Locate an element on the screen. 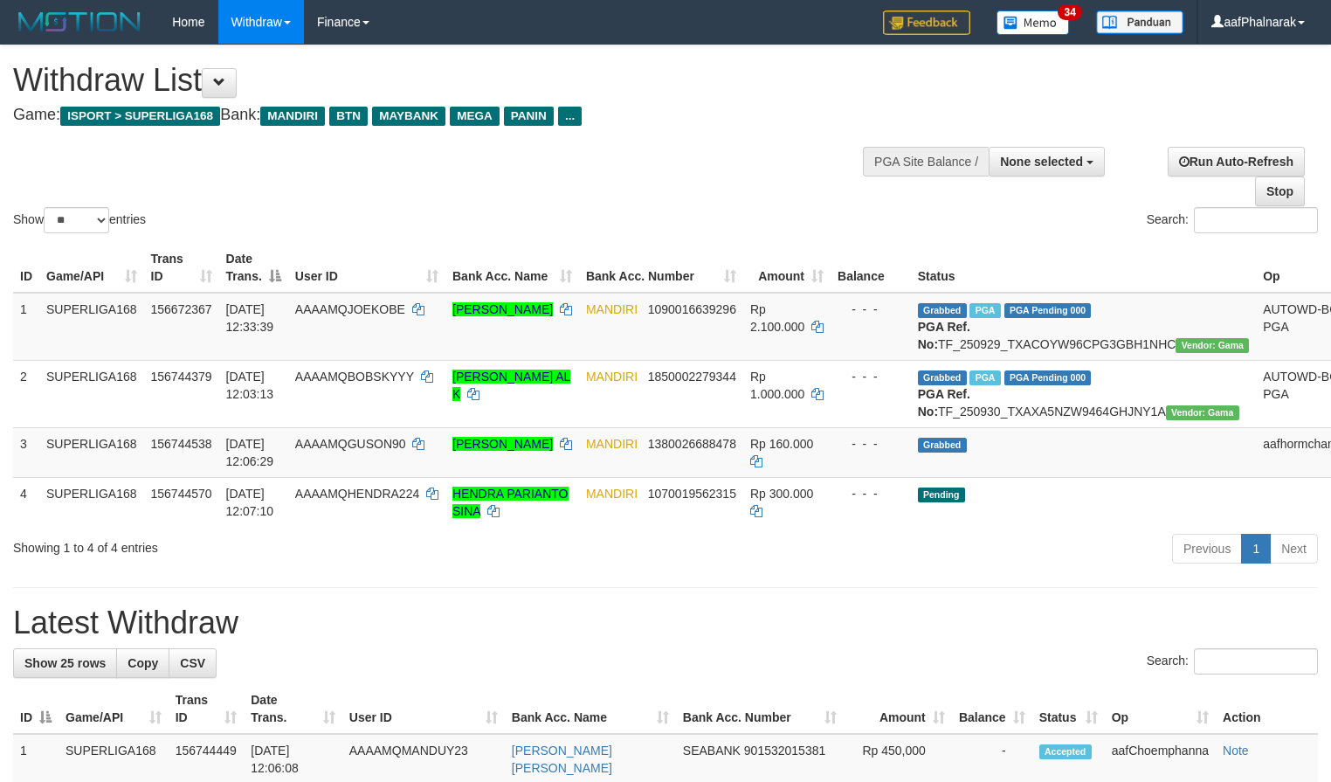 The width and height of the screenshot is (1331, 782). span: Accepted is located at coordinates (1066, 751).